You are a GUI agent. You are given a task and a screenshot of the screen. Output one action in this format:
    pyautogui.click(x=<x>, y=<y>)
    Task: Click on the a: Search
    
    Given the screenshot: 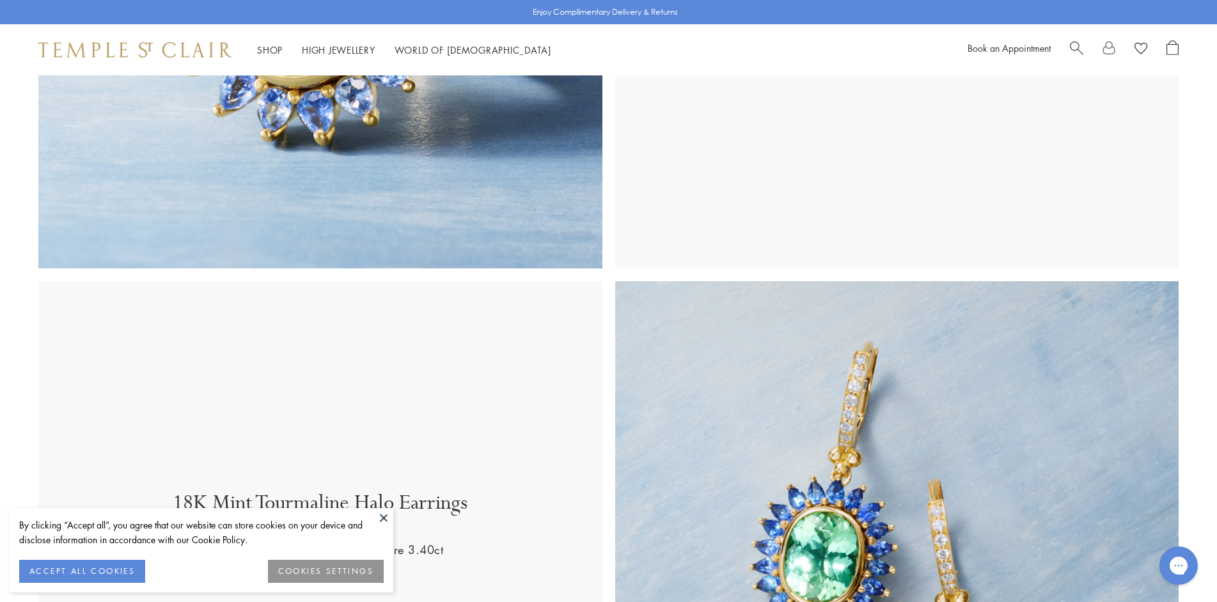 What is the action you would take?
    pyautogui.click(x=1076, y=50)
    